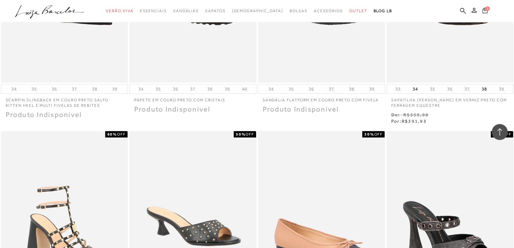 The height and width of the screenshot is (248, 514). What do you see at coordinates (321, 98) in the screenshot?
I see `a: SANDÁLIA FLATFORM EM COURO PRETO COM FIVELA` at bounding box center [321, 98].